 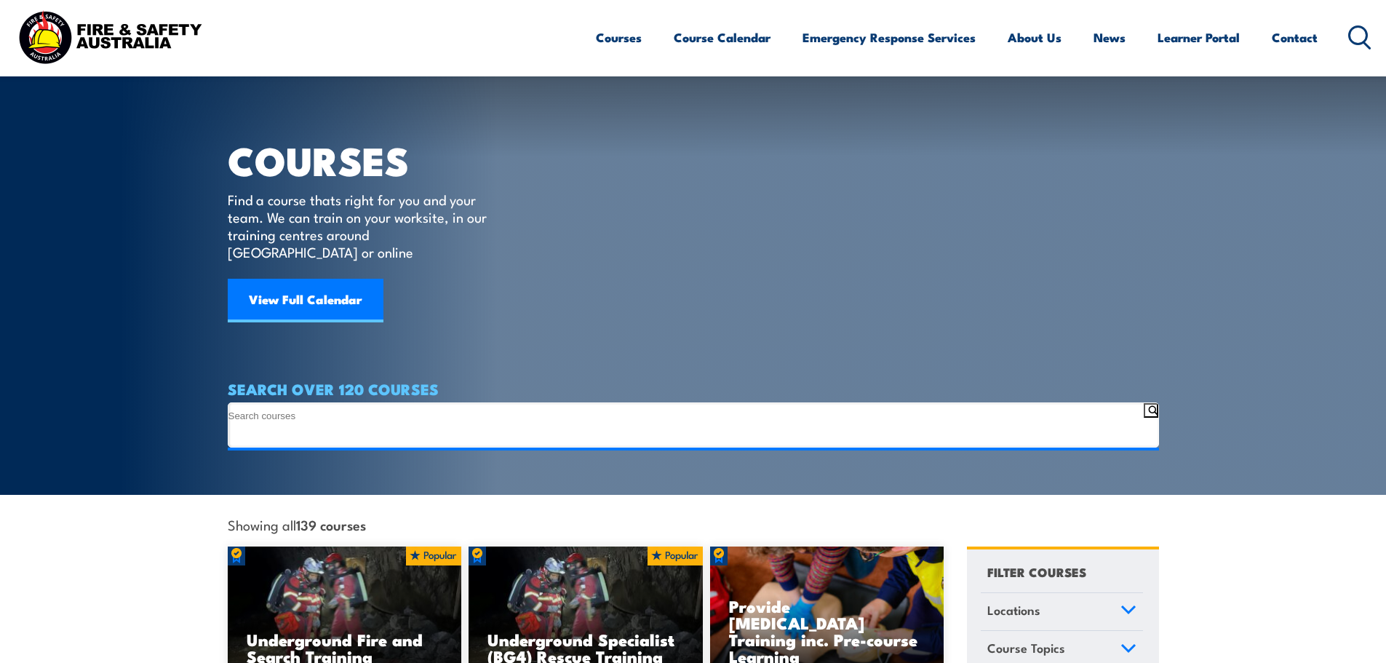 What do you see at coordinates (686, 437) in the screenshot?
I see `input: Search autocomplete input` at bounding box center [686, 437].